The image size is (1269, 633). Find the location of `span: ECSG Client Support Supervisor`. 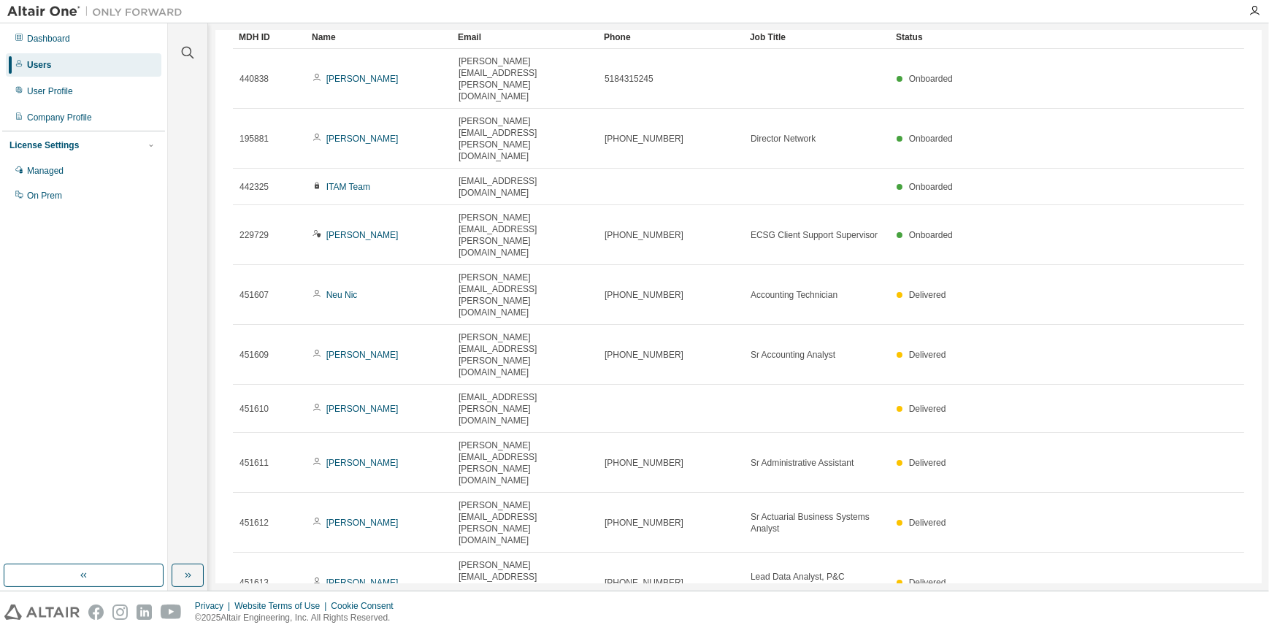

span: ECSG Client Support Supervisor is located at coordinates (814, 235).